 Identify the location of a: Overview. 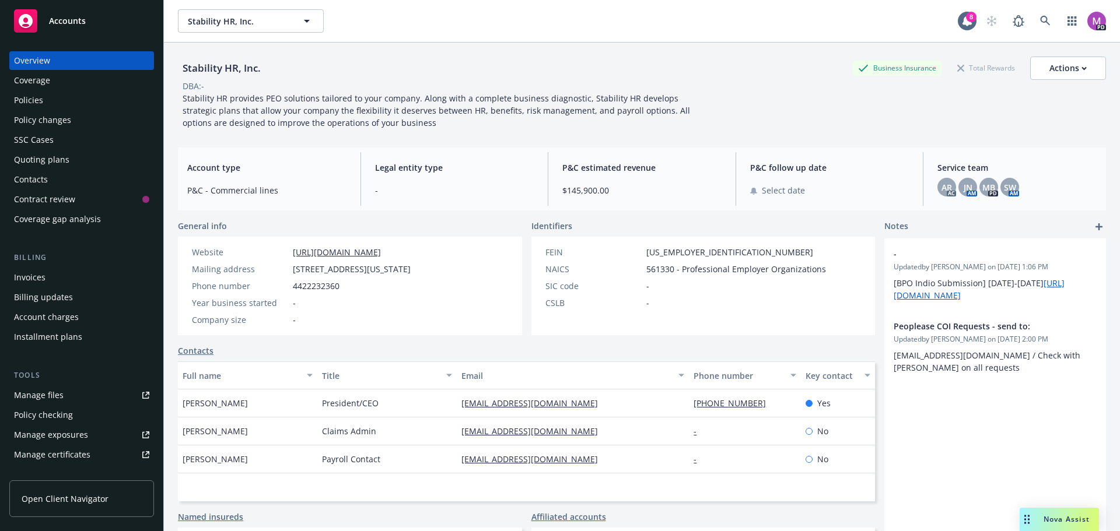
(82, 61).